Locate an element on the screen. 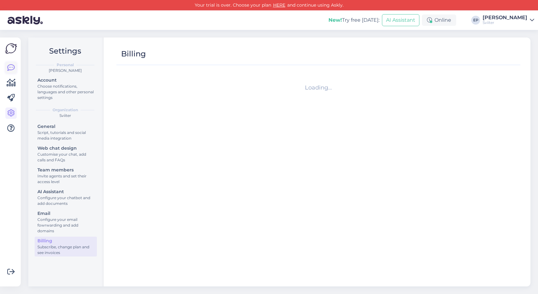 The height and width of the screenshot is (294, 538). div: Web chat design is located at coordinates (66, 148).